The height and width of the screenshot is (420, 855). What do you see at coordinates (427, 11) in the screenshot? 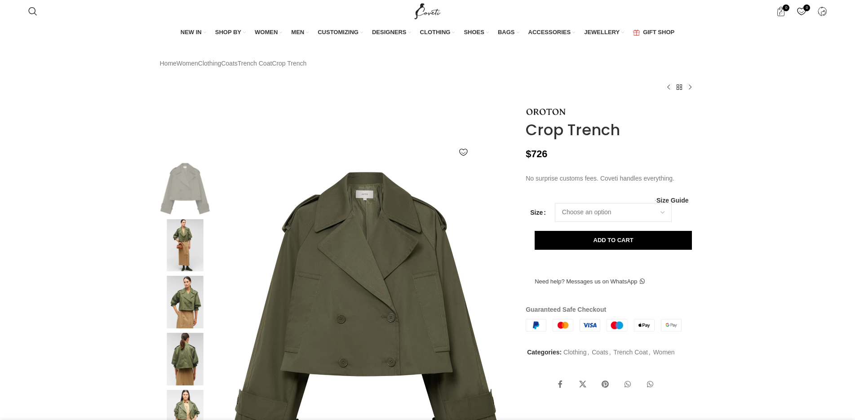
I see `a: Site logo` at bounding box center [427, 11].